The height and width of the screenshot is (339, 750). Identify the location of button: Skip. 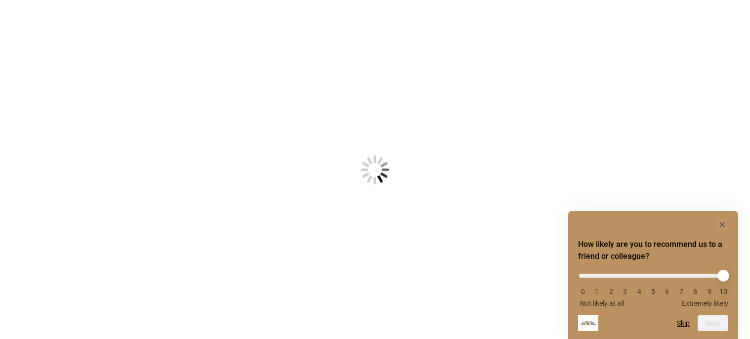
(684, 323).